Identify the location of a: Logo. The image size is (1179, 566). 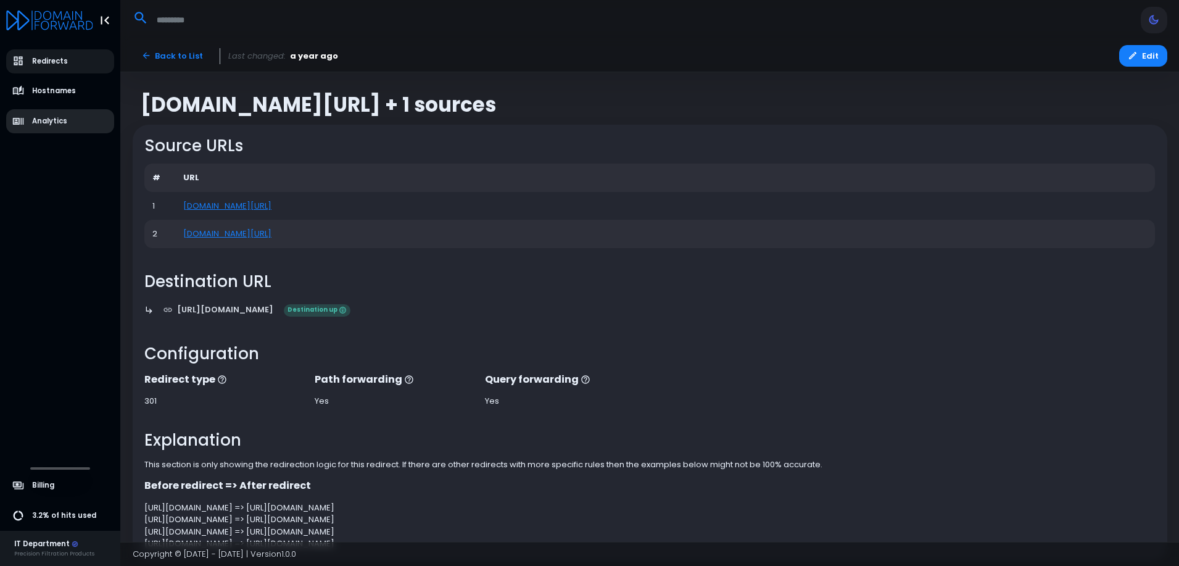
(49, 19).